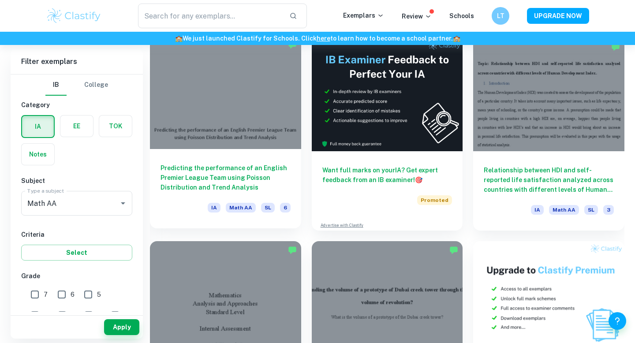  What do you see at coordinates (74, 16) in the screenshot?
I see `img: Clastify logo` at bounding box center [74, 16].